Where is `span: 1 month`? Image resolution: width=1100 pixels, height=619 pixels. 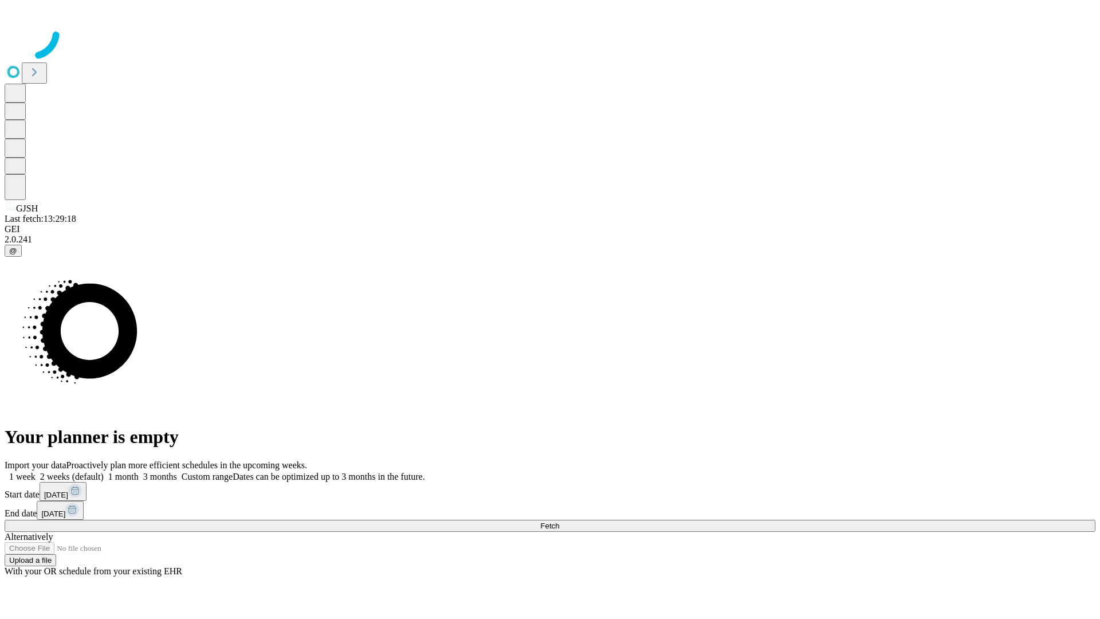 span: 1 month is located at coordinates (123, 476).